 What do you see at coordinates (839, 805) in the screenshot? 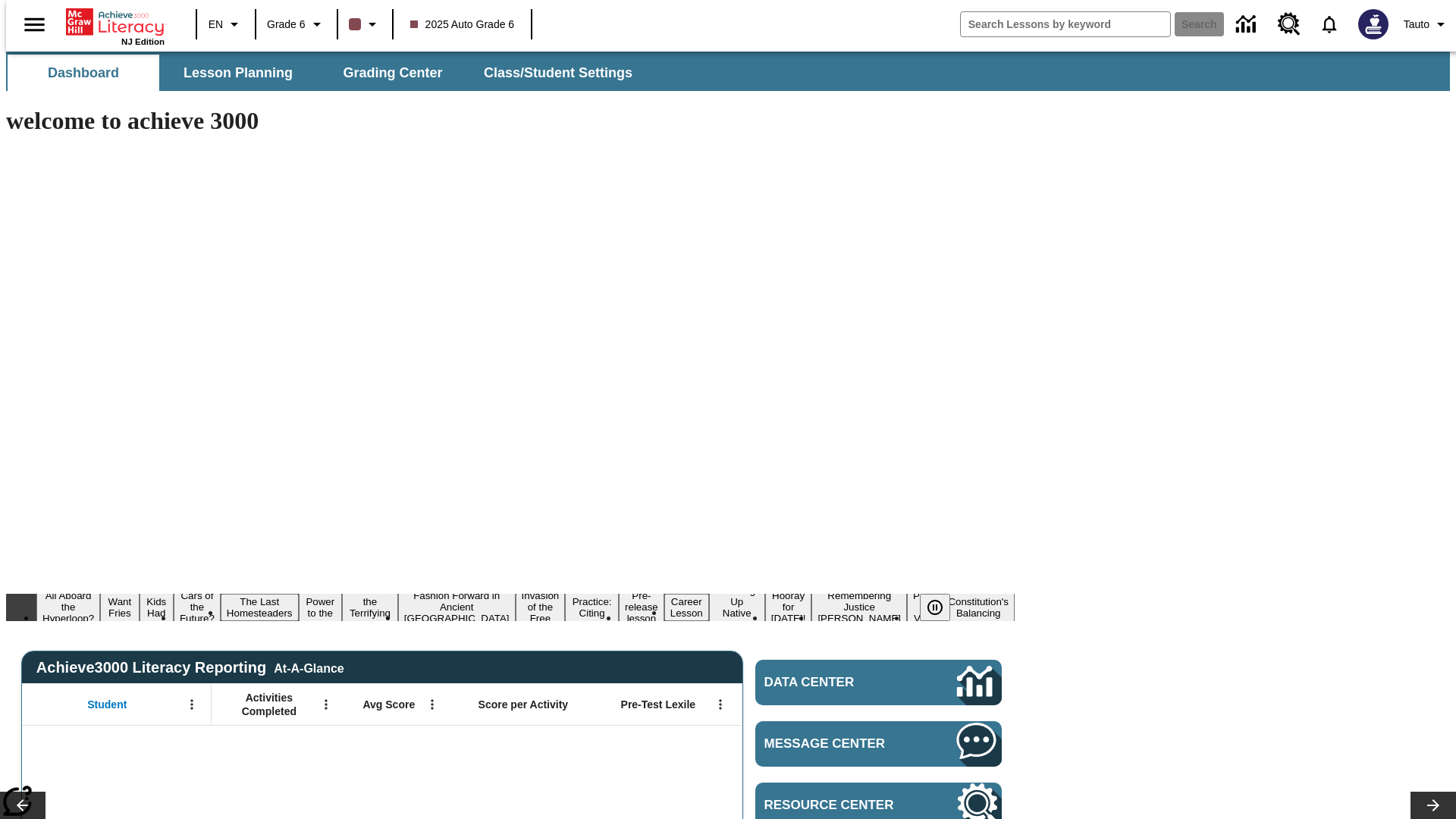
I see `span: Resource Center` at bounding box center [839, 805].